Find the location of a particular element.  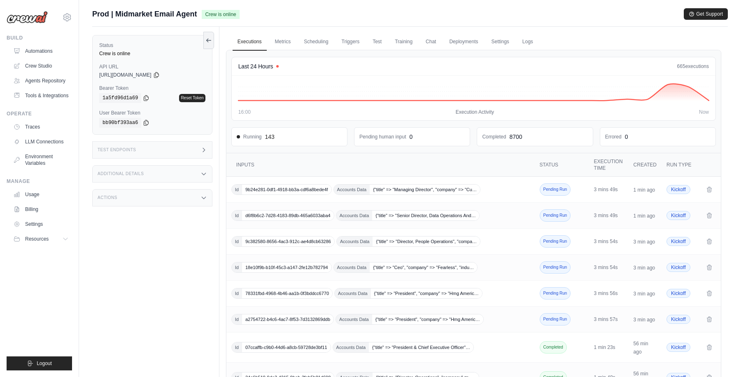

span: {"title" => "Senior Director, Data Operations And… is located at coordinates (425, 215).